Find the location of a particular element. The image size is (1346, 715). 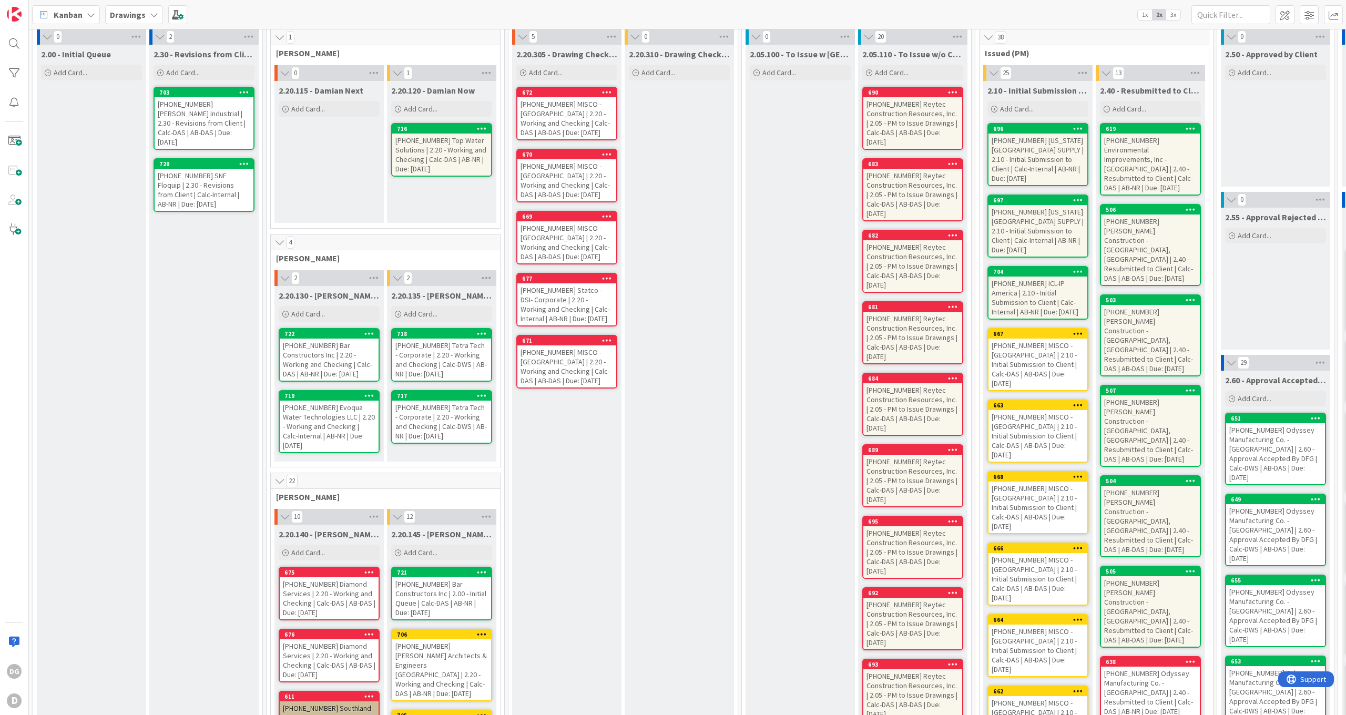

div: 662 is located at coordinates (1040, 691).